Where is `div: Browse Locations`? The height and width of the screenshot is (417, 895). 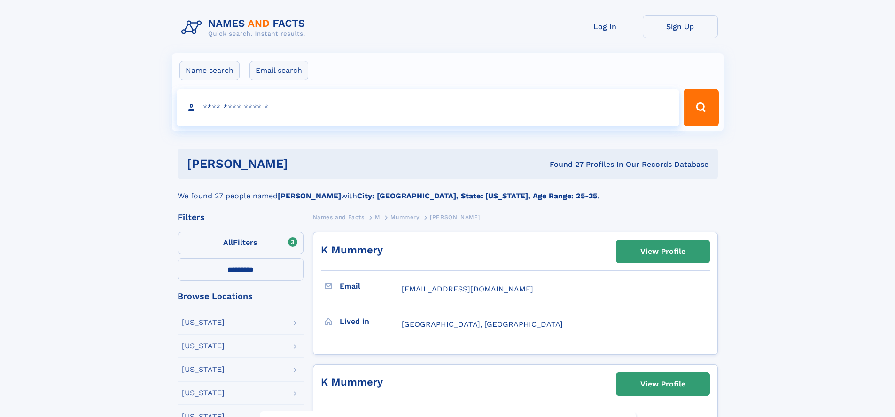 div: Browse Locations is located at coordinates (241, 296).